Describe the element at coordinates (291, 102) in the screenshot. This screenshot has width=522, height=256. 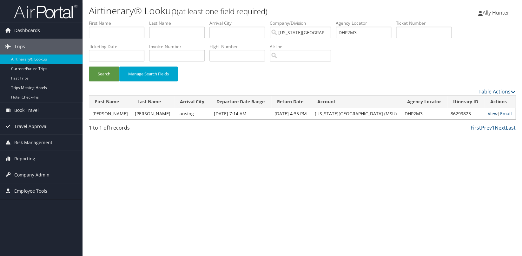
I see `th: Return Date: activate to sort column ascending` at that location.